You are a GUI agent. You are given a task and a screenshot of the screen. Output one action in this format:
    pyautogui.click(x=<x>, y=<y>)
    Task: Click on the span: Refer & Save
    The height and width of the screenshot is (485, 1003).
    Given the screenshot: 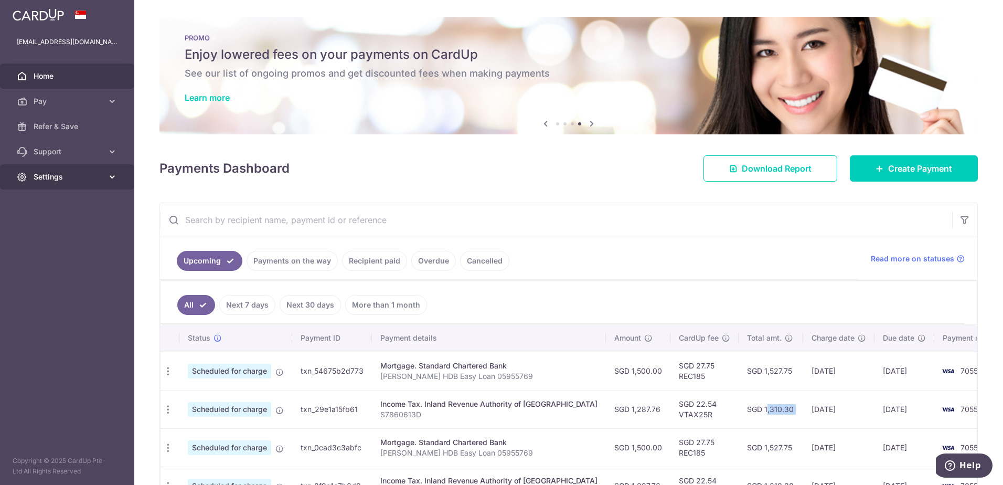 What is the action you would take?
    pyautogui.click(x=68, y=126)
    